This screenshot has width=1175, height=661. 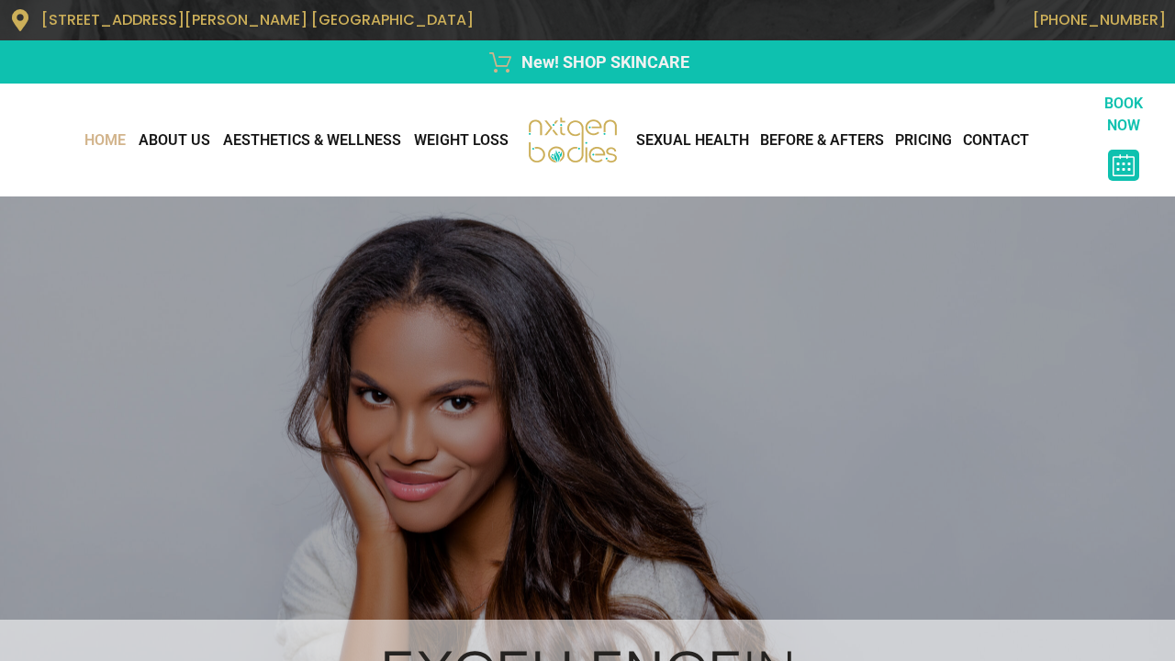 What do you see at coordinates (996, 140) in the screenshot?
I see `a: CONTACT` at bounding box center [996, 140].